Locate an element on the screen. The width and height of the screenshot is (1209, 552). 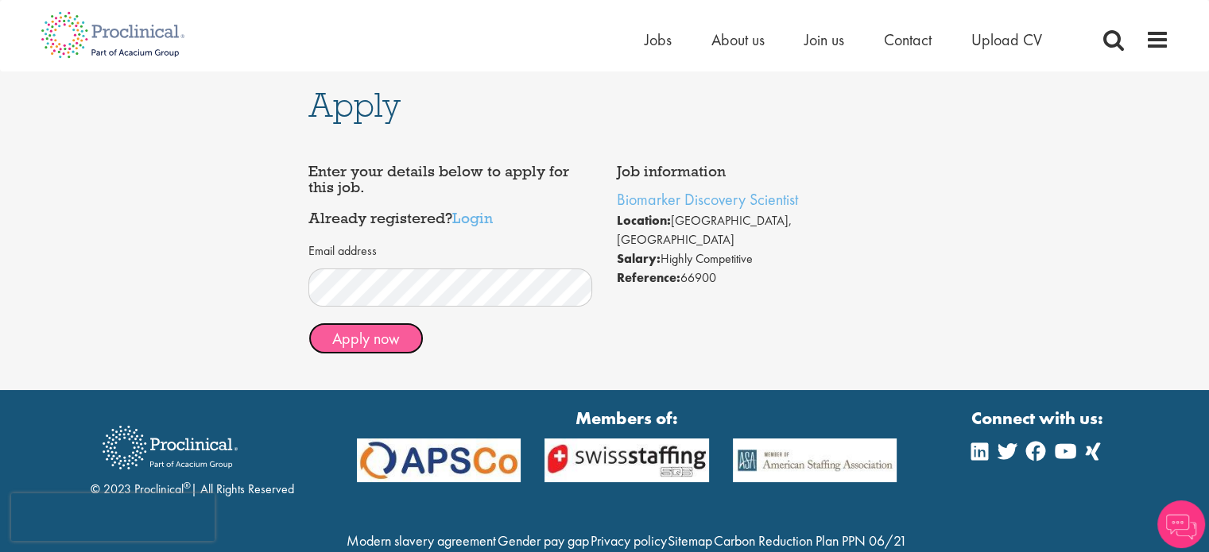
label: Email address is located at coordinates (343, 251).